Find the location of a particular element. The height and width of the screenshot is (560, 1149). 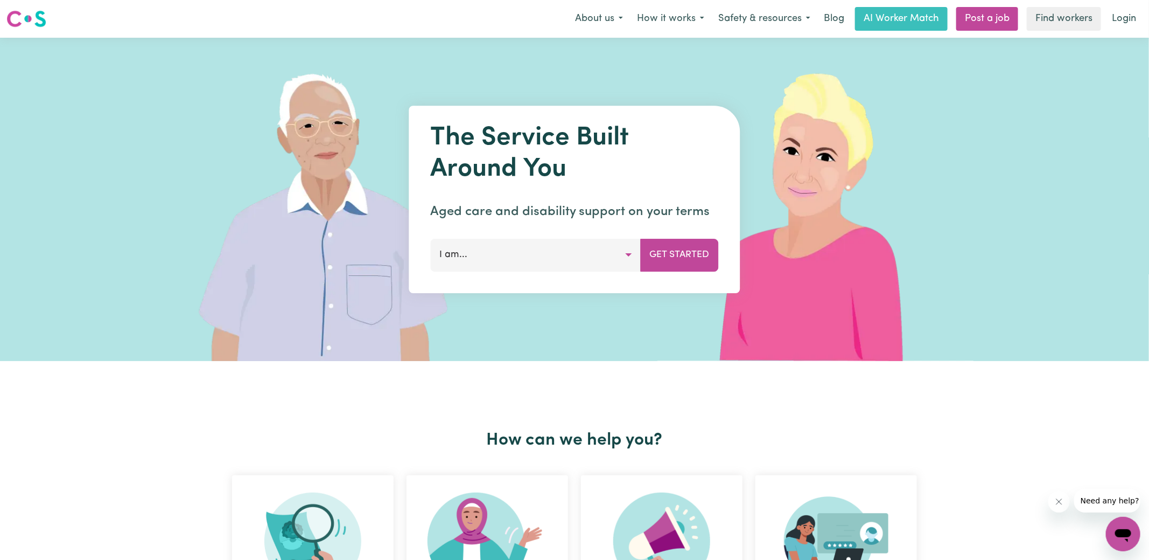

img: Careseekers logo is located at coordinates (26, 19).